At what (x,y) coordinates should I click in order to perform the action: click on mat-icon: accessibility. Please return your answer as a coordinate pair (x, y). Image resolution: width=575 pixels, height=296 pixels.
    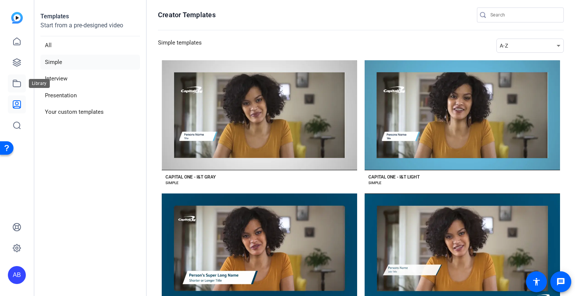
    Looking at the image, I should click on (536, 282).